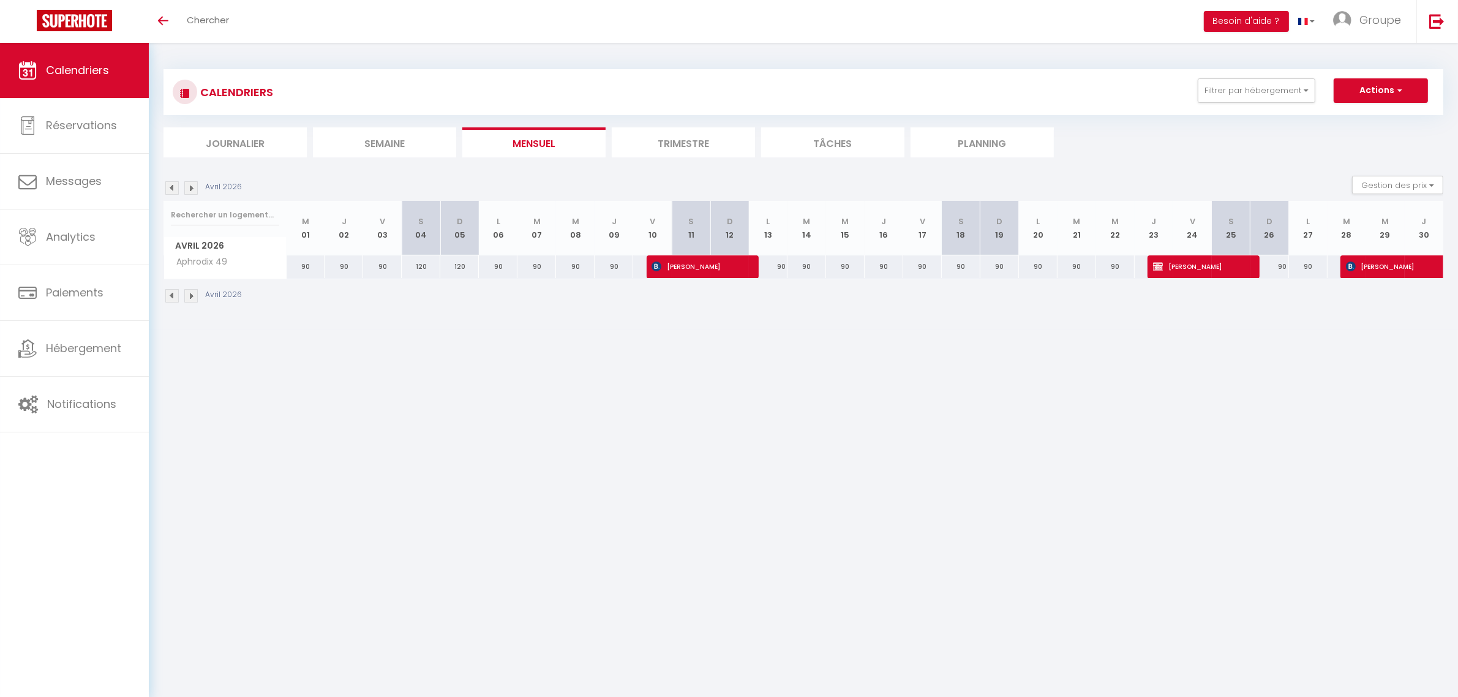 The height and width of the screenshot is (697, 1458). What do you see at coordinates (74, 20) in the screenshot?
I see `img: Super Booking` at bounding box center [74, 20].